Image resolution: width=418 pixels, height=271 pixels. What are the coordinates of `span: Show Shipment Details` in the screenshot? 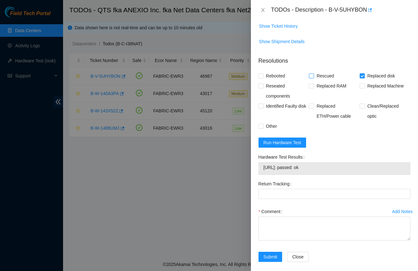 It's located at (282, 42).